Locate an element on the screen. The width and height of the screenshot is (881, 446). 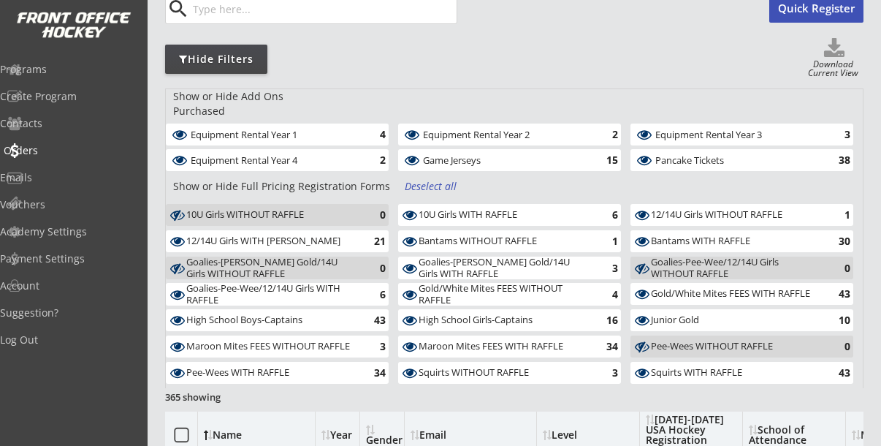
div: Goalies-Pee-Wee/12/14U Girls WITH RAFFLE is located at coordinates (271, 294).